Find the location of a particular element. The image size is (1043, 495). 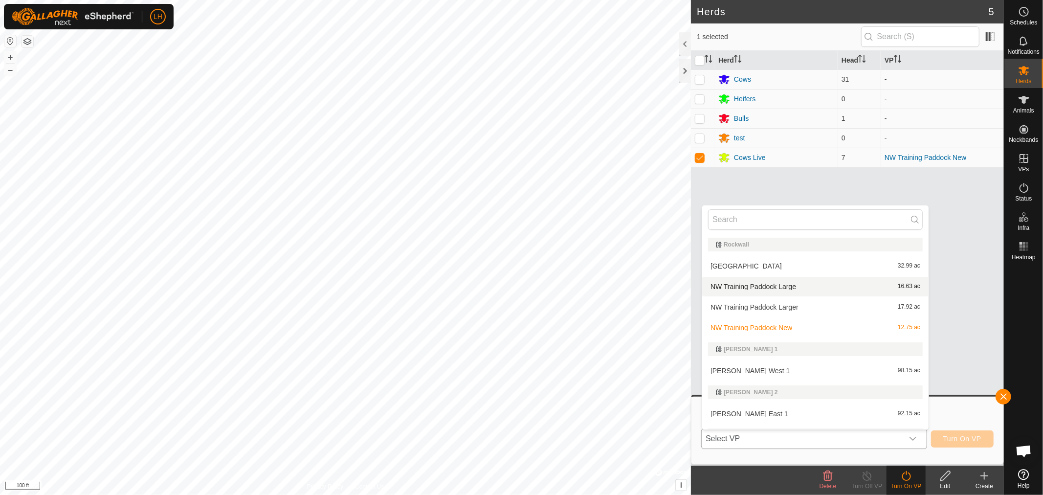

th: Herd is located at coordinates (776, 60).